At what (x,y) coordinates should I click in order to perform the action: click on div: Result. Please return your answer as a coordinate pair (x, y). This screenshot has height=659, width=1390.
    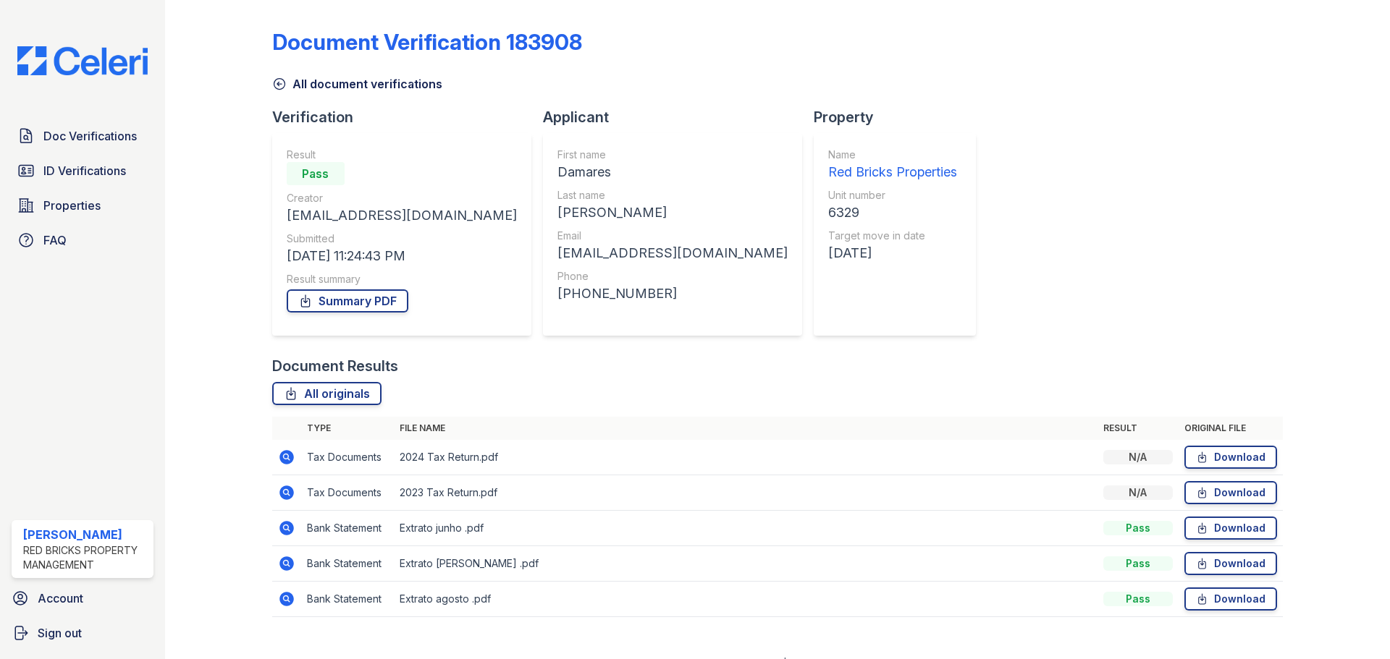
    Looking at the image, I should click on (402, 155).